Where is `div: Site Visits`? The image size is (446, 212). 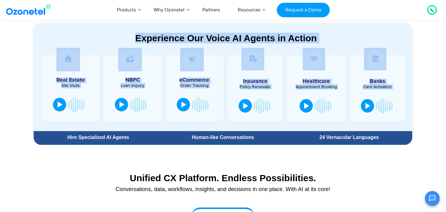 div: Site Visits is located at coordinates (71, 86).